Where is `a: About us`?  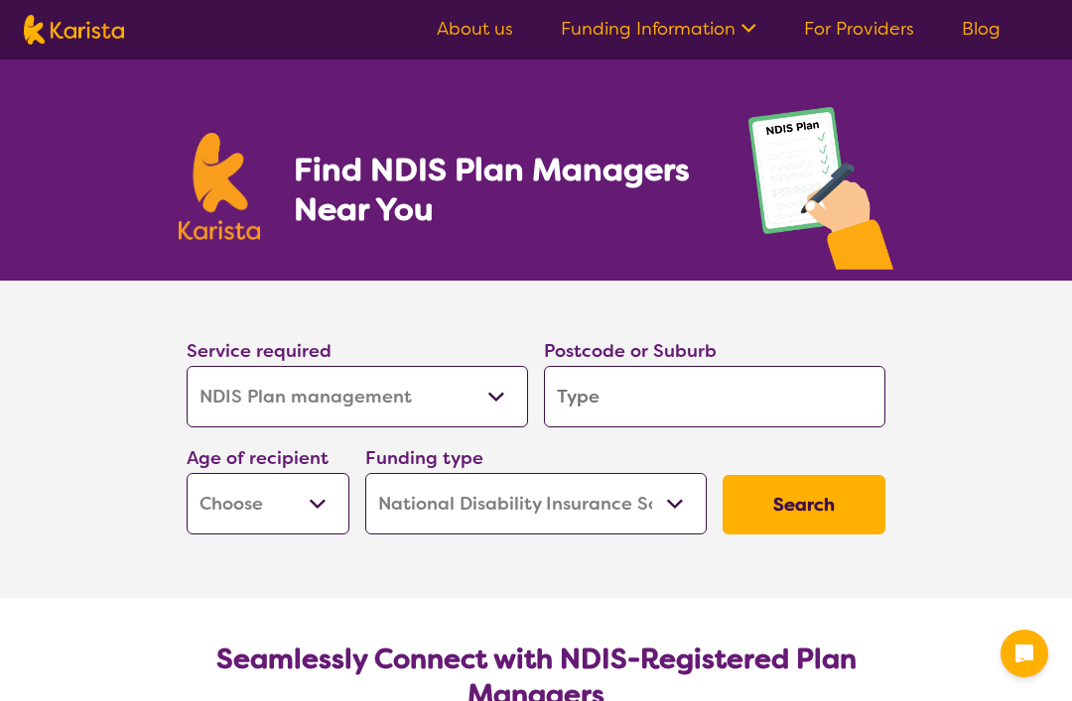
a: About us is located at coordinates (474, 29).